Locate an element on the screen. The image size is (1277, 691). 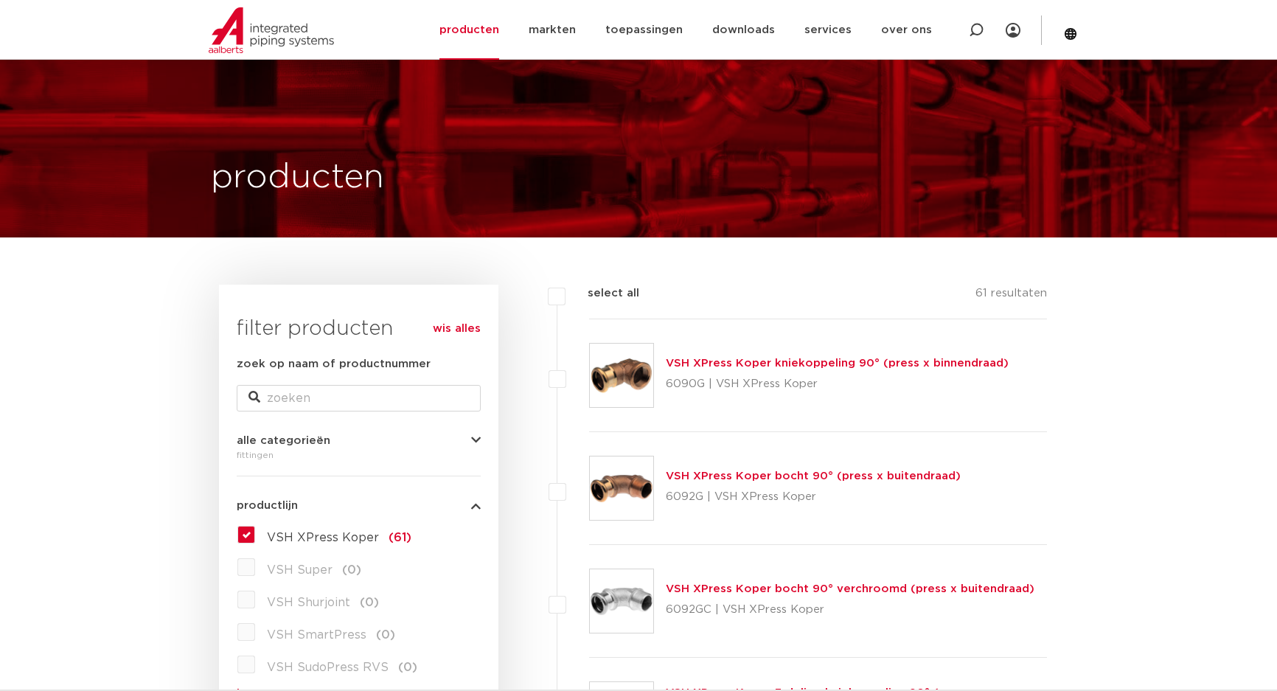
span: VSH Super is located at coordinates (299, 570).